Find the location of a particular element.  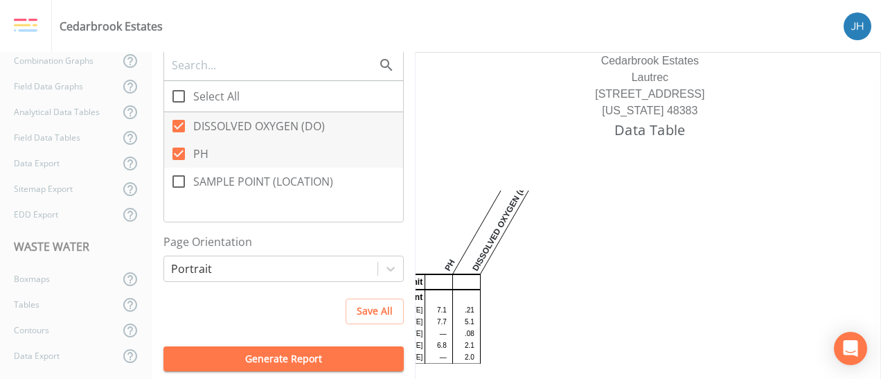

span: PH is located at coordinates (201, 154).